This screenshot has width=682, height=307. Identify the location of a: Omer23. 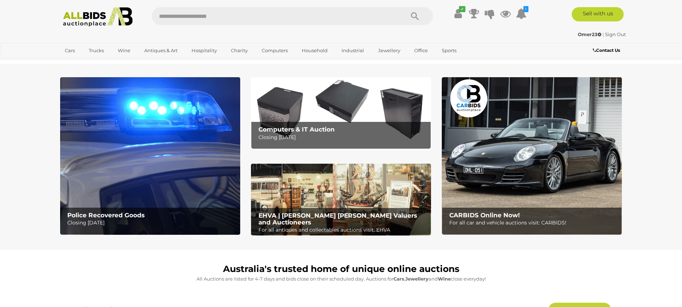
(590, 34).